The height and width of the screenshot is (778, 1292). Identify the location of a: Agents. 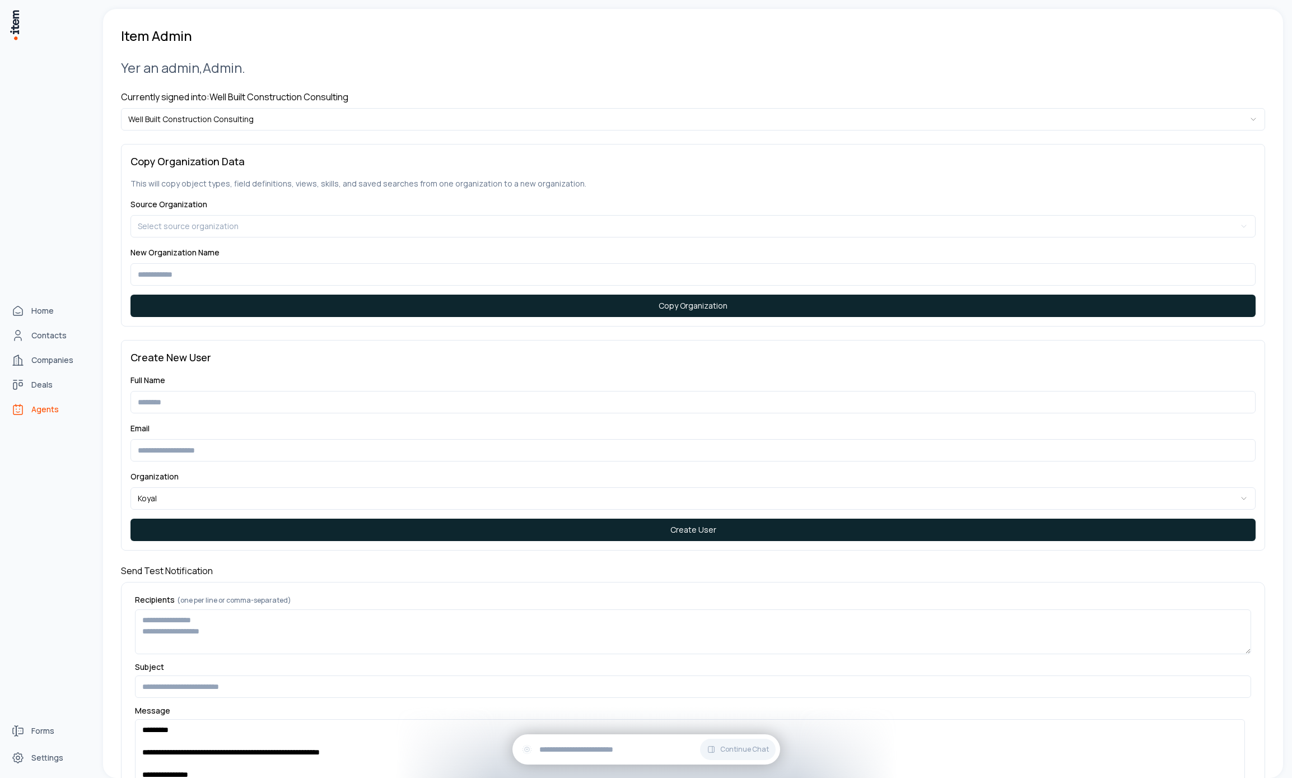
(49, 409).